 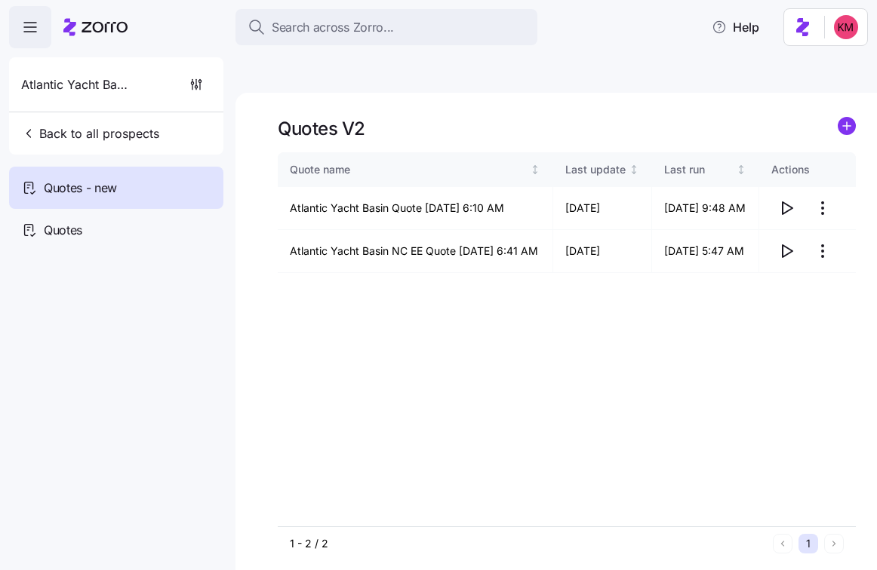 I want to click on span: Quotes - new, so click(x=80, y=188).